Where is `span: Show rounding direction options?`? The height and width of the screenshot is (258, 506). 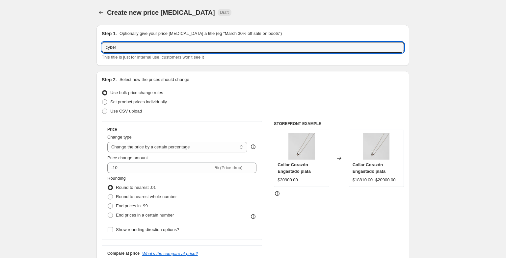 span: Show rounding direction options? is located at coordinates (148, 230).